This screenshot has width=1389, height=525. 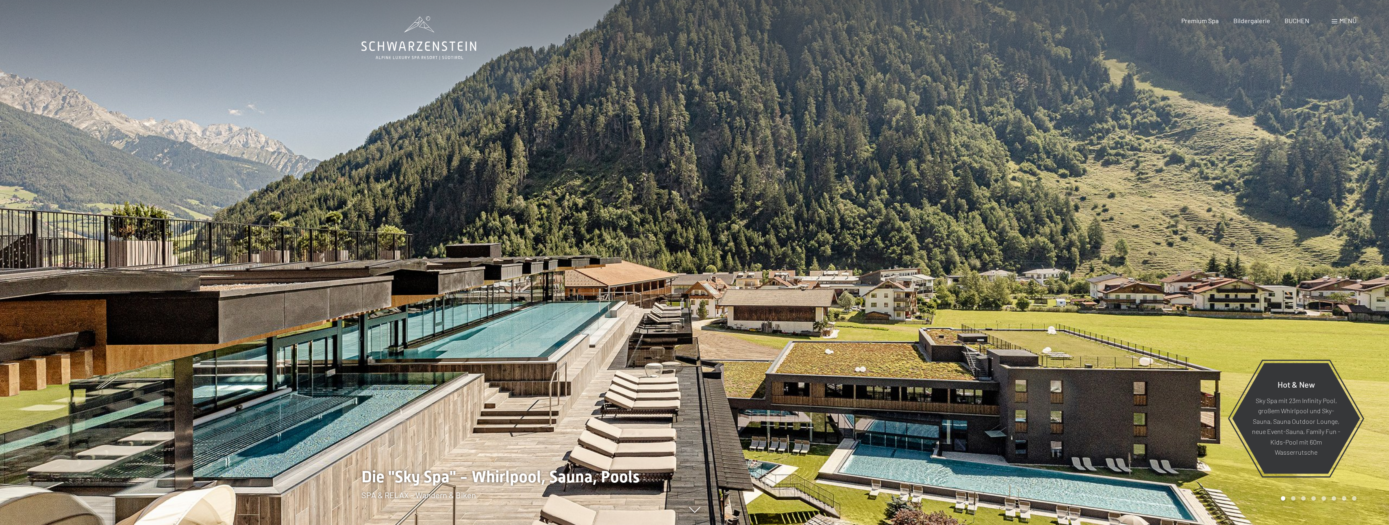 What do you see at coordinates (1354, 498) in the screenshot?
I see `div: Carousel Page 8` at bounding box center [1354, 498].